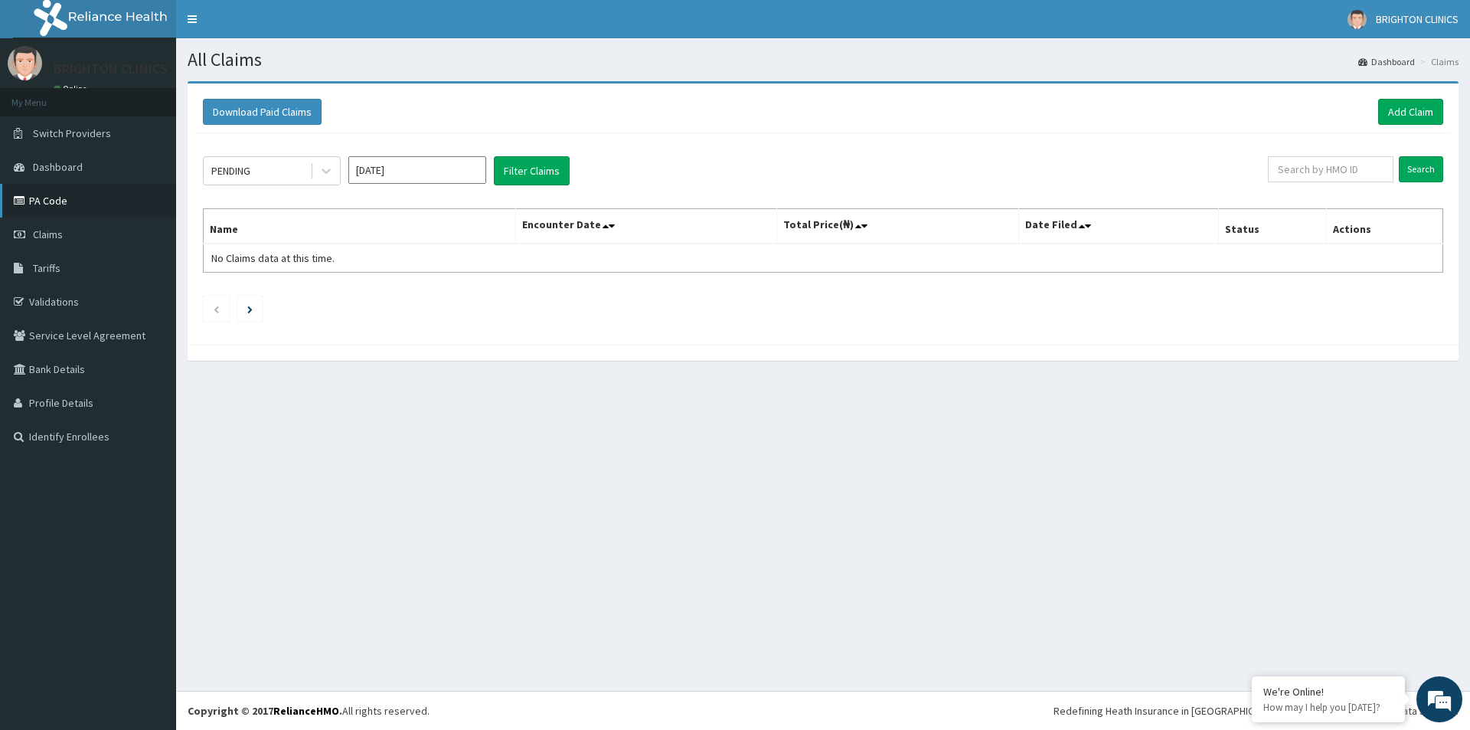 The height and width of the screenshot is (730, 1470). I want to click on th: Name, so click(360, 227).